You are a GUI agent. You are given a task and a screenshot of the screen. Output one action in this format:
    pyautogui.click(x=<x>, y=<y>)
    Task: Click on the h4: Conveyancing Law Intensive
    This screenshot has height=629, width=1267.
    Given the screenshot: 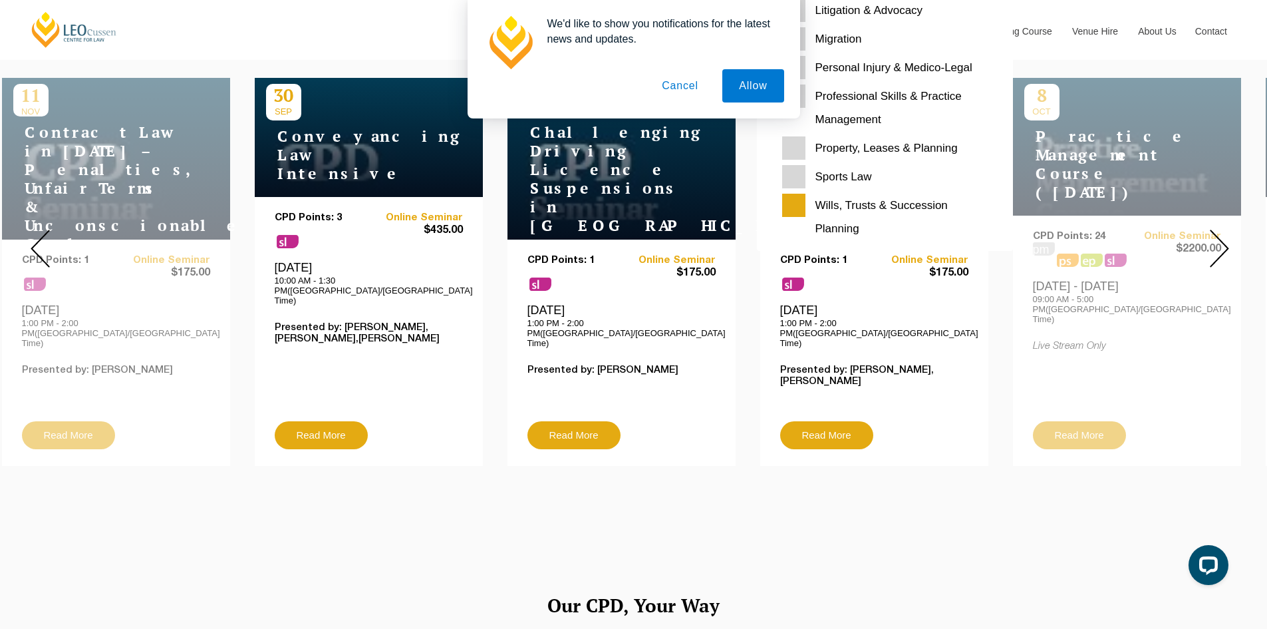 What is the action you would take?
    pyautogui.click(x=349, y=155)
    